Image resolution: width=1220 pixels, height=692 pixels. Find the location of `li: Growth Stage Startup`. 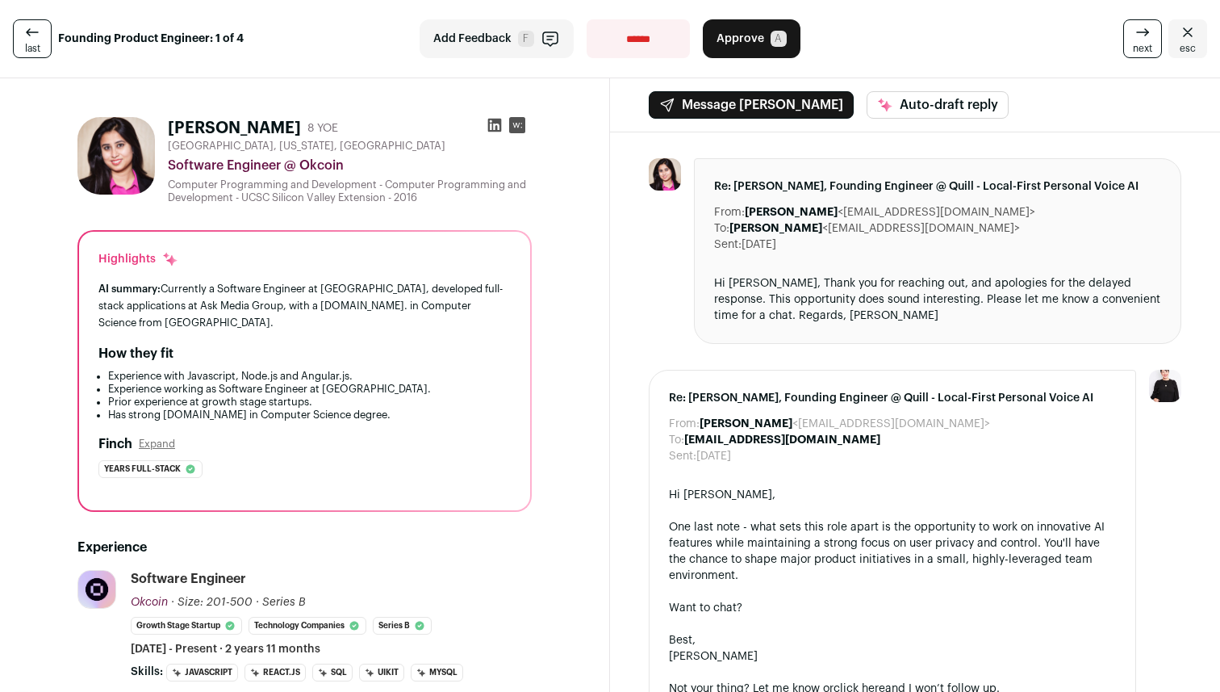

li: Growth Stage Startup is located at coordinates (186, 626).